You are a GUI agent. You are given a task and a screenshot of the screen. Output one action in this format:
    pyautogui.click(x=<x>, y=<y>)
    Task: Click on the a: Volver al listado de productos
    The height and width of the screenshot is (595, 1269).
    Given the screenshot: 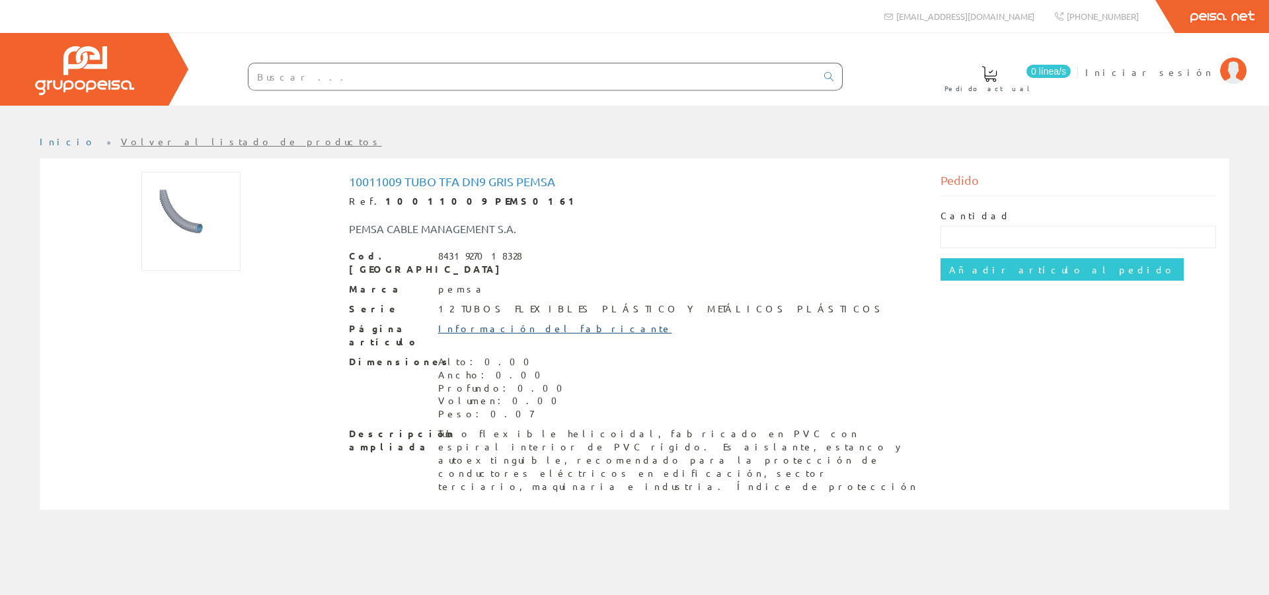 What is the action you would take?
    pyautogui.click(x=251, y=141)
    